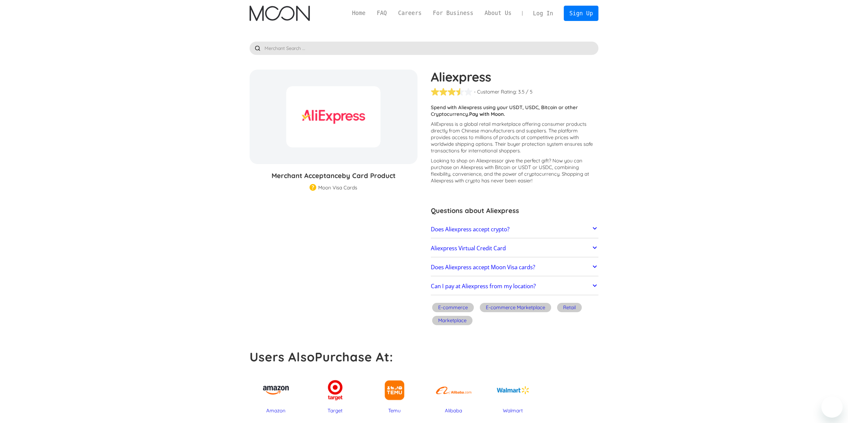 This screenshot has width=848, height=423. Describe the element at coordinates (513, 411) in the screenshot. I see `div: Walmart` at that location.